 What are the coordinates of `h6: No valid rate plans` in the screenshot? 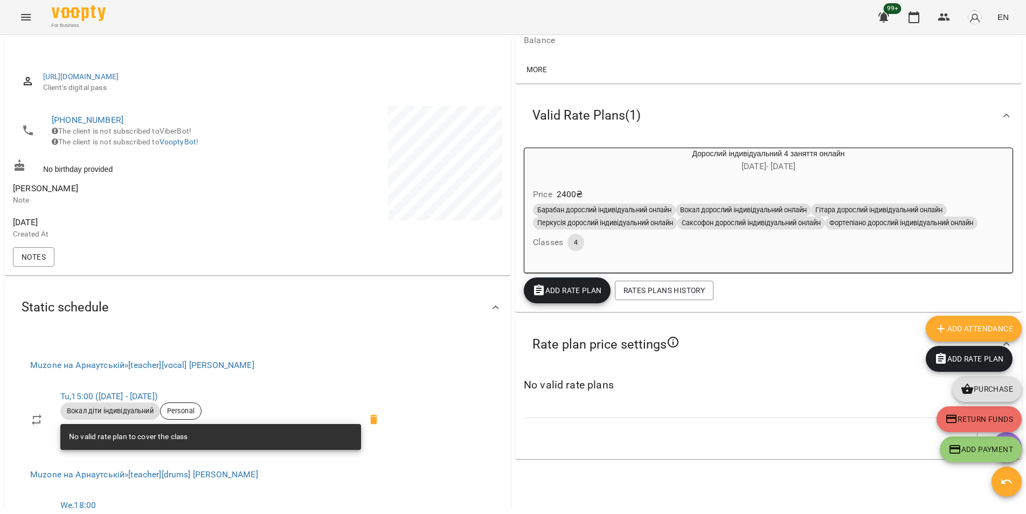 It's located at (769, 385).